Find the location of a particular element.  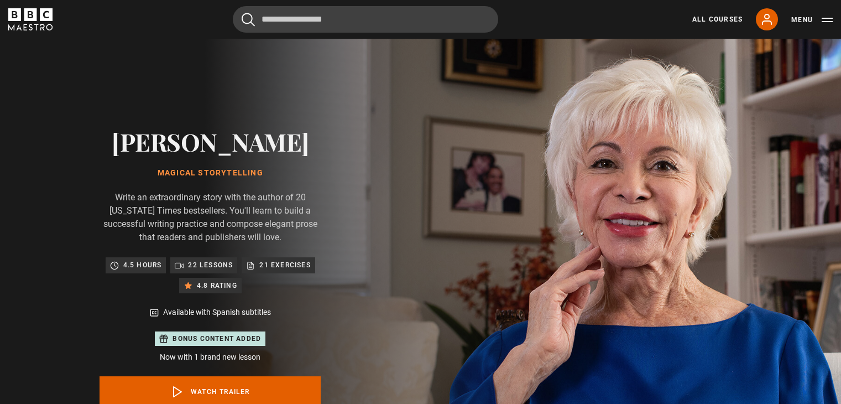

p: 4.8 rating is located at coordinates (217, 285).